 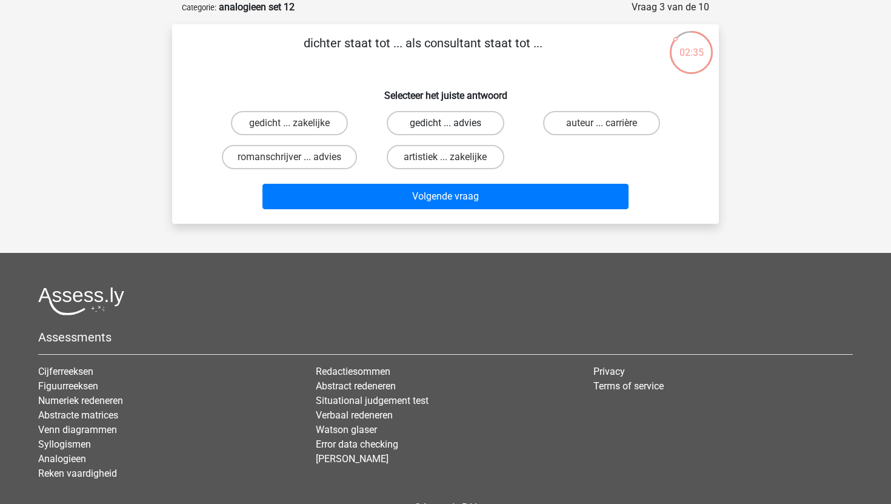 I want to click on p: dichter staat tot ... als consultant staat tot ..., so click(x=422, y=52).